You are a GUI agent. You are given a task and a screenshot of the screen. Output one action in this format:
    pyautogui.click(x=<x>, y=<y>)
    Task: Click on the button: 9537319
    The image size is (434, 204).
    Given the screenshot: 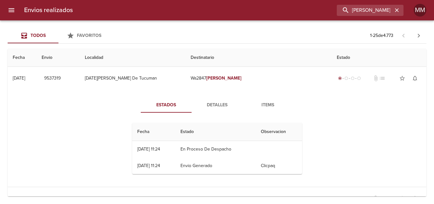 What is the action you would take?
    pyautogui.click(x=52, y=78)
    